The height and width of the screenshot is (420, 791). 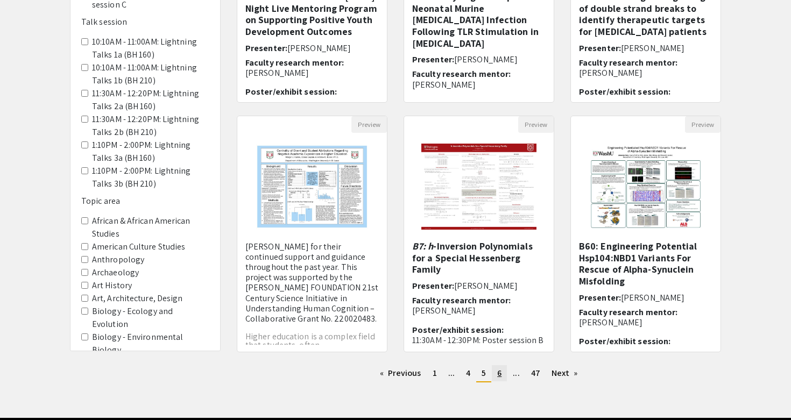 I want to click on div: Open Presentation <p>B60: Engineering Potential Hsp104:NBD1 Variants For Rescue of Alpha-Synuclei..., so click(x=646, y=234).